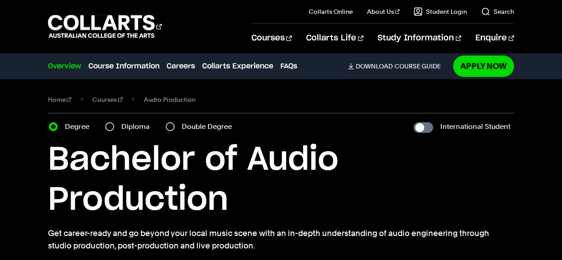 This screenshot has height=260, width=562. Describe the element at coordinates (498, 12) in the screenshot. I see `a: Search` at that location.